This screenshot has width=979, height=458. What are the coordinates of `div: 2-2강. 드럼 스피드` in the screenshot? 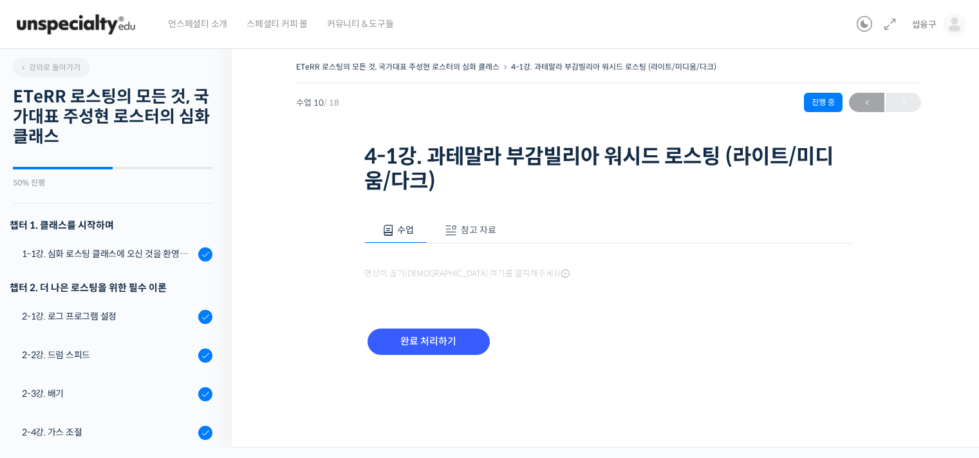 It's located at (108, 355).